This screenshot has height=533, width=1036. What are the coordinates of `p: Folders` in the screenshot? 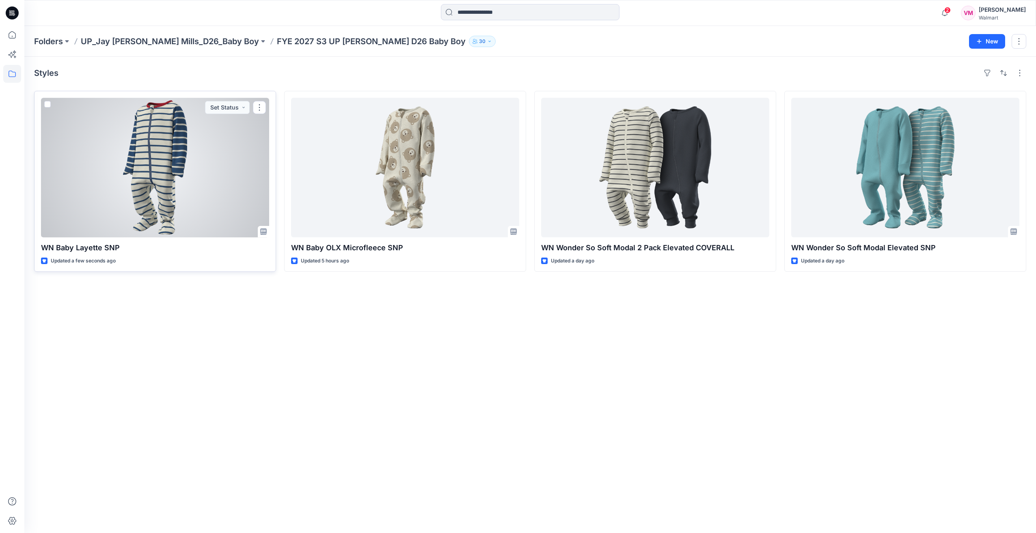 It's located at (48, 41).